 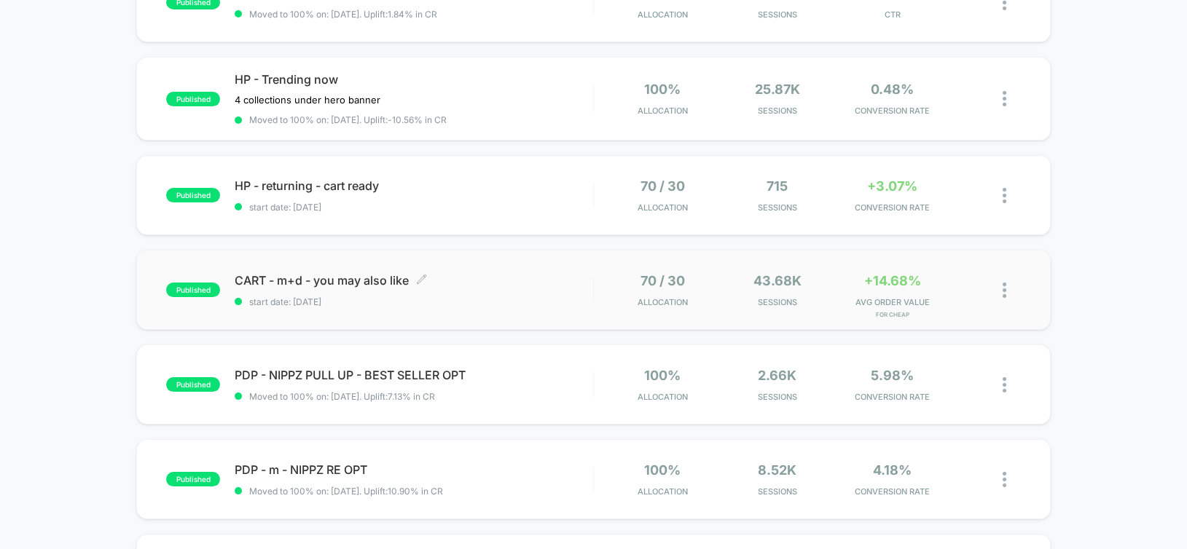 I want to click on span: CTR, so click(x=892, y=15).